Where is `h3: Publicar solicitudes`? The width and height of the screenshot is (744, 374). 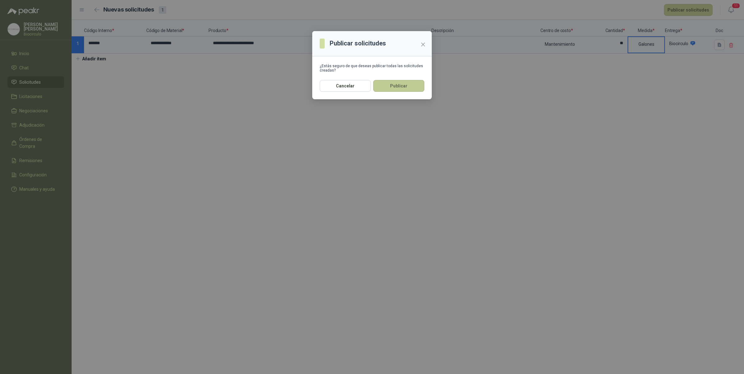
h3: Publicar solicitudes is located at coordinates (358, 43).